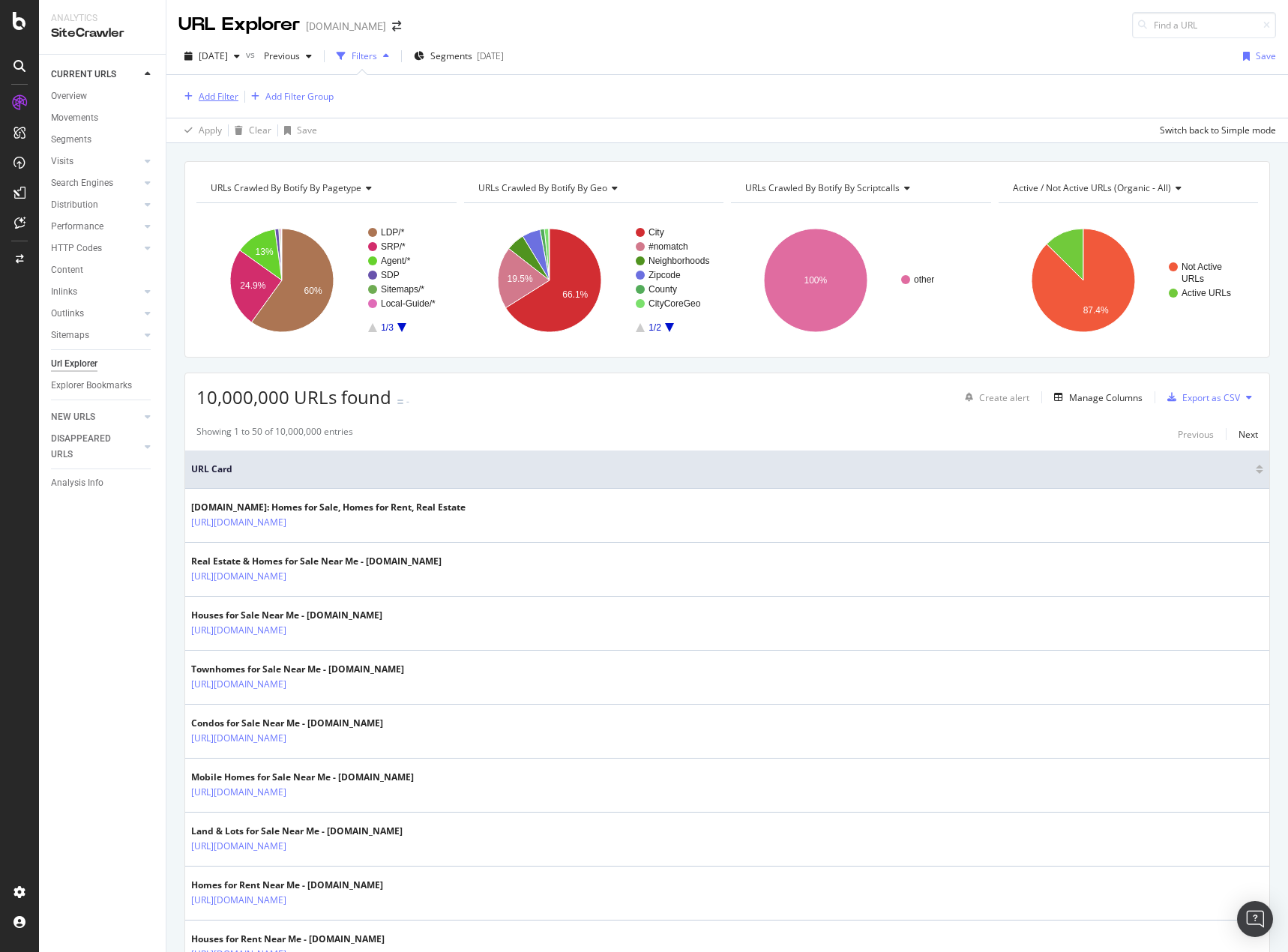  I want to click on div: Showing 1 to 50 of 10,000,000 entries, so click(274, 434).